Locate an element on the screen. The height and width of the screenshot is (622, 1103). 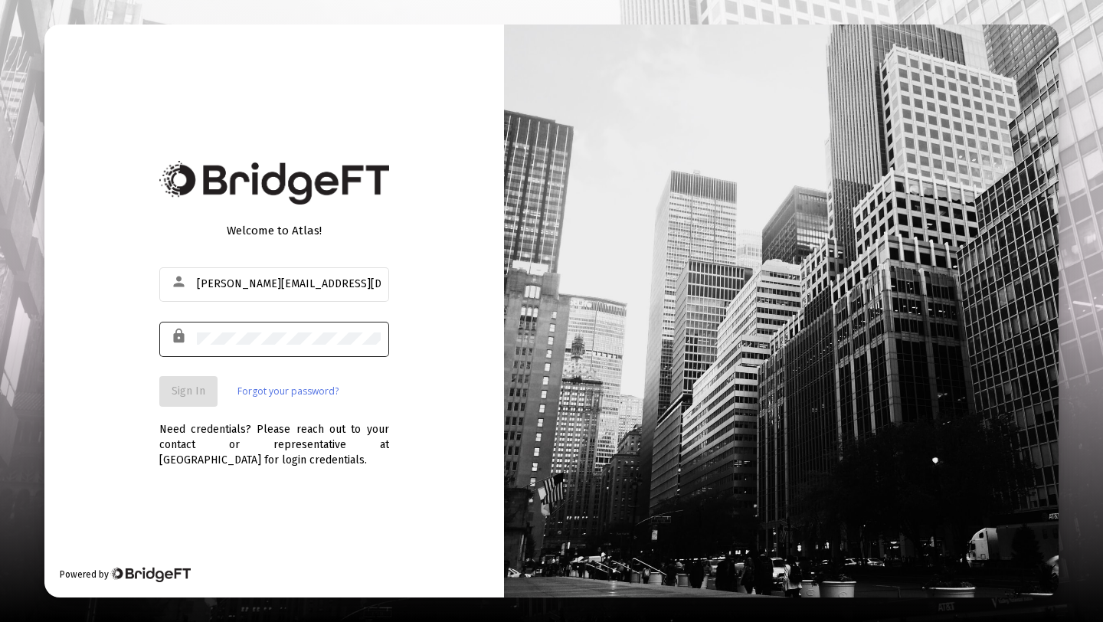
mat-icon: person is located at coordinates (180, 282).